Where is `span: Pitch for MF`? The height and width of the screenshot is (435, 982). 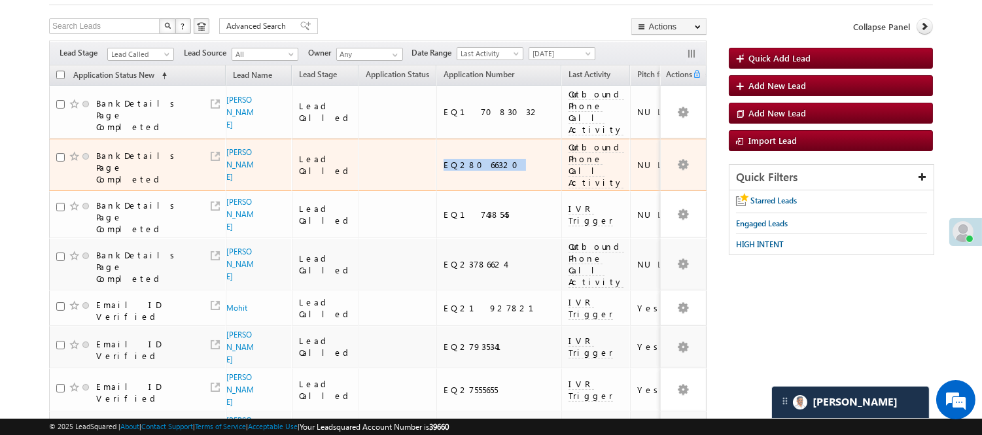 span: Pitch for MF is located at coordinates (658, 74).